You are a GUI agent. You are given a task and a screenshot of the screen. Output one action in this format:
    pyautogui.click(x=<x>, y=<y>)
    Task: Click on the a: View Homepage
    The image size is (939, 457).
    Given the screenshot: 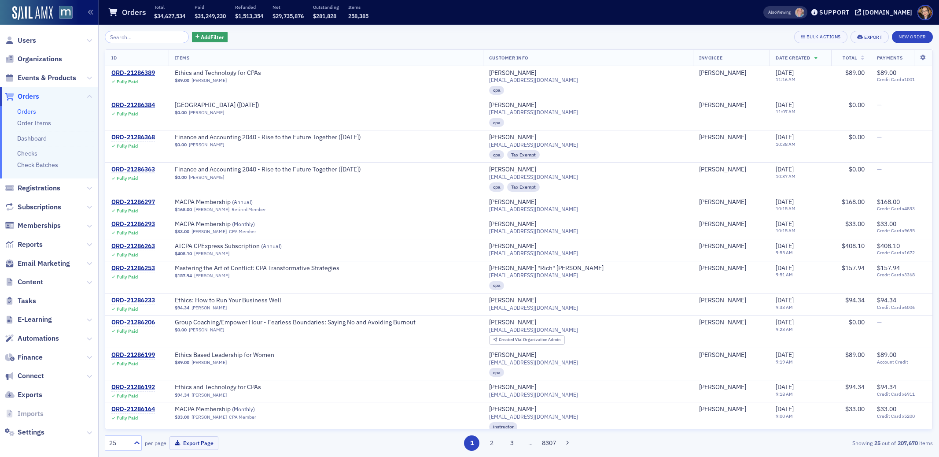 What is the action you would take?
    pyautogui.click(x=63, y=13)
    